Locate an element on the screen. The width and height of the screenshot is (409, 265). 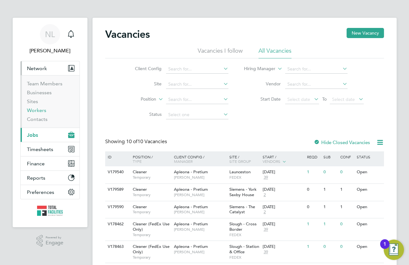
span: Cleaner (FedEx Use Only) is located at coordinates (151, 249).